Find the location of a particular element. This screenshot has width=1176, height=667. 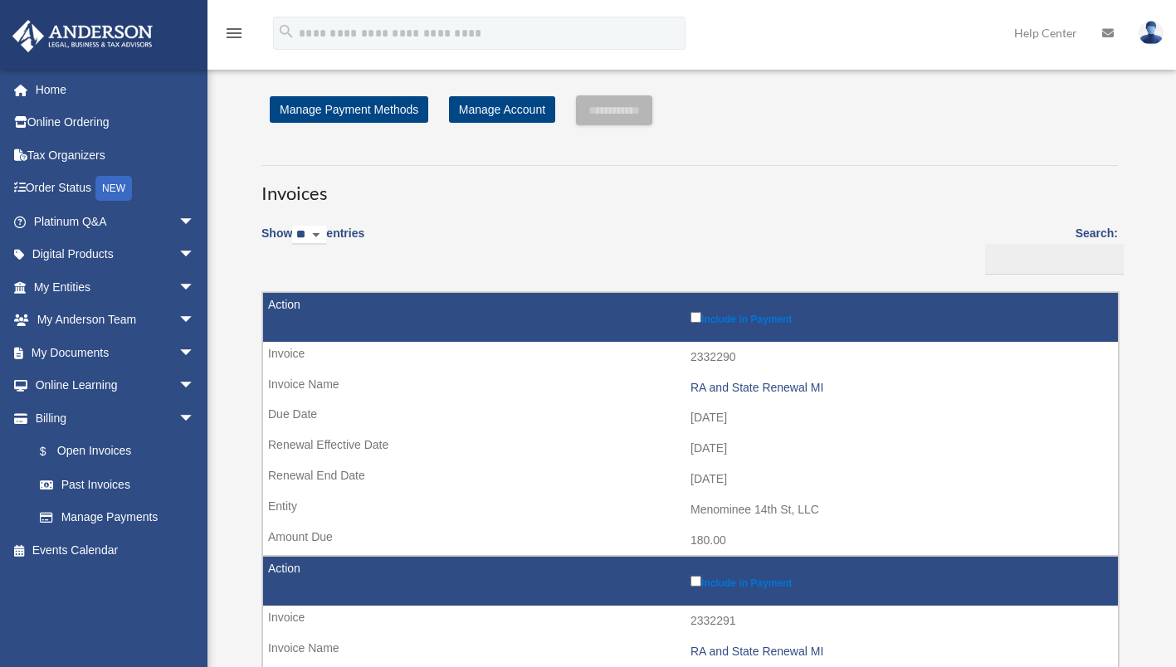

td: 2332290 is located at coordinates (691, 358).